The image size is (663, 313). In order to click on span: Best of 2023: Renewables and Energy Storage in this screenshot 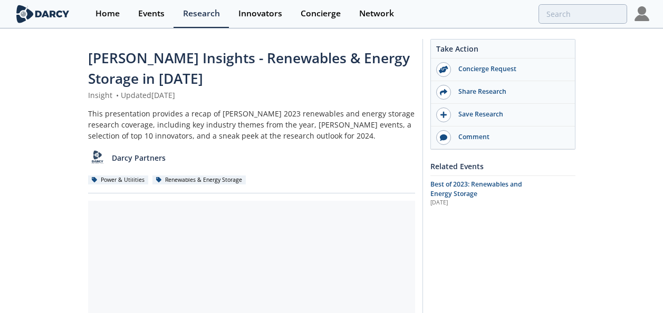, I will do `click(476, 189)`.